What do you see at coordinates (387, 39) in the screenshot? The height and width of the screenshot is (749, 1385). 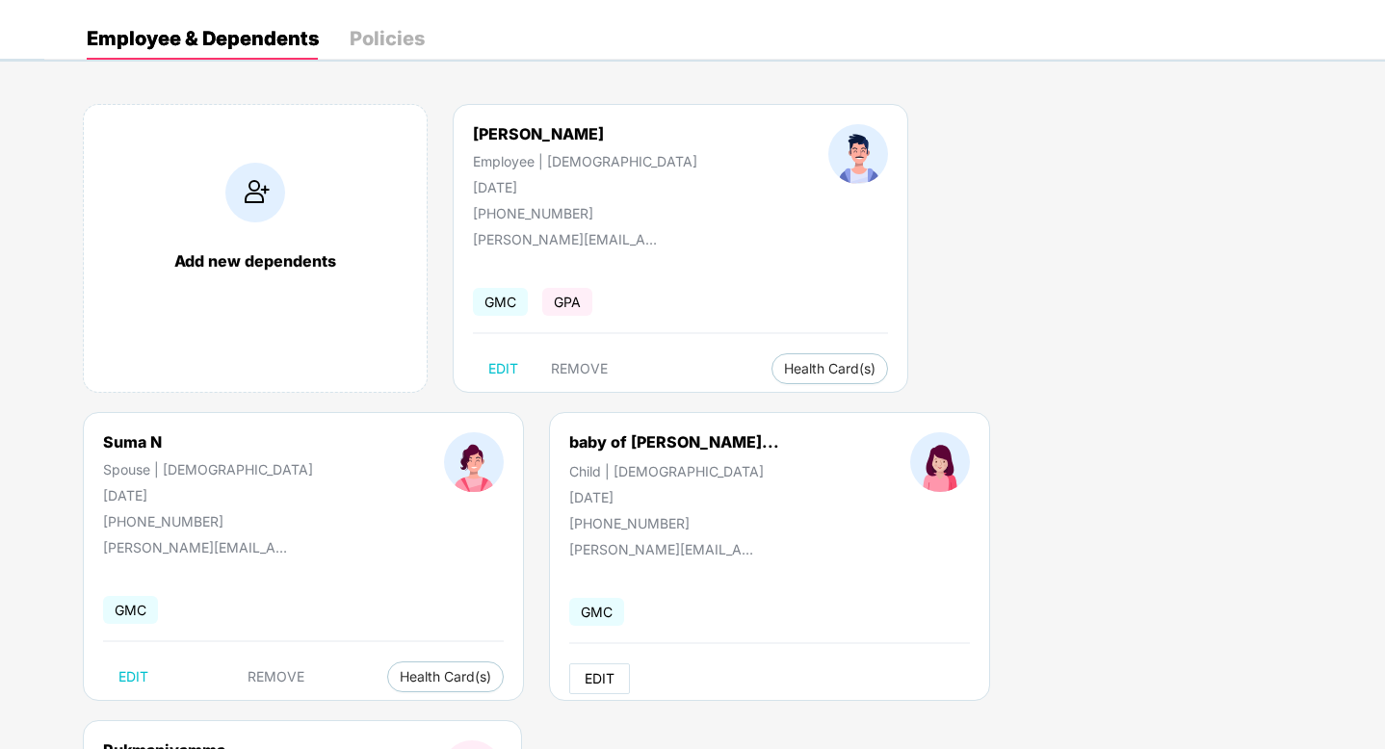 I see `div: Policies` at bounding box center [387, 39].